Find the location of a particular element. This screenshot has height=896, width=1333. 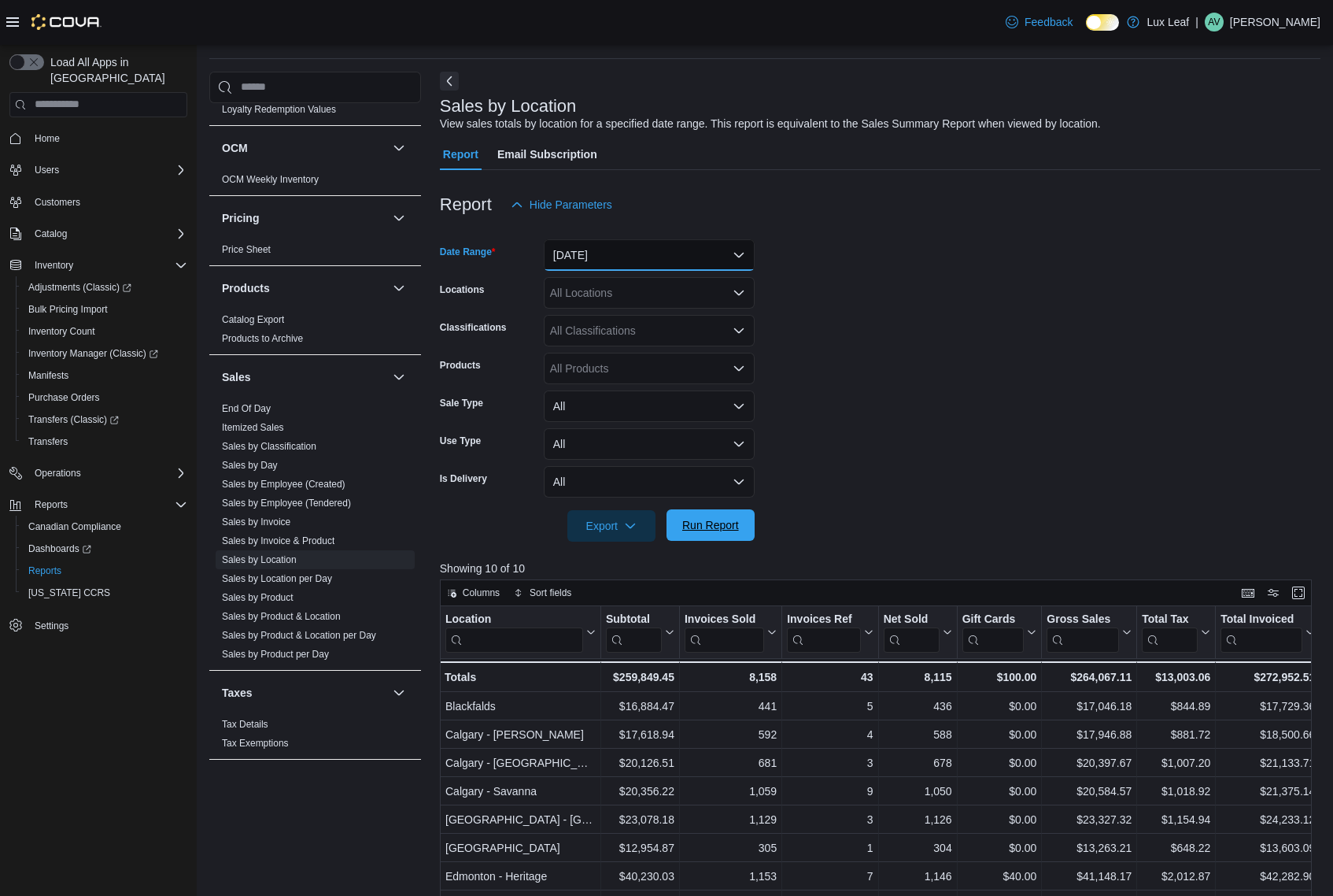

a: Sales by Classification is located at coordinates (269, 446).